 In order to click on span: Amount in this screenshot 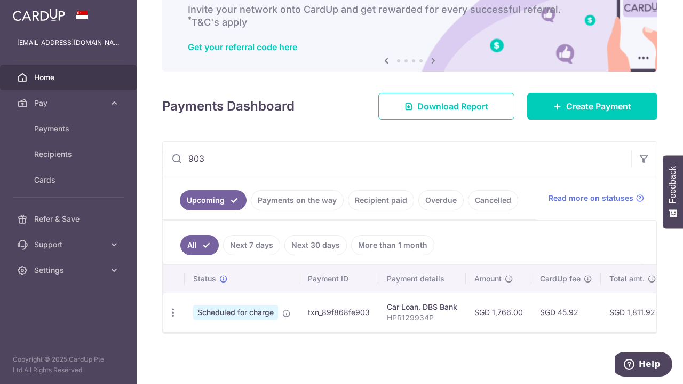, I will do `click(488, 278)`.